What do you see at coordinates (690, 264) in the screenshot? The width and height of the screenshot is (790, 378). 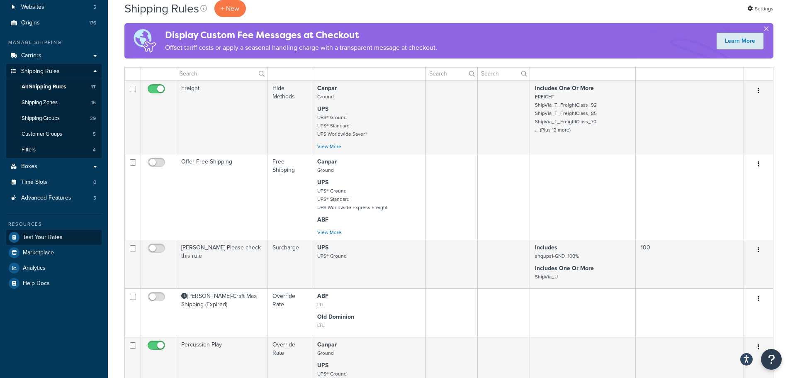 I see `td: 100` at bounding box center [690, 264].